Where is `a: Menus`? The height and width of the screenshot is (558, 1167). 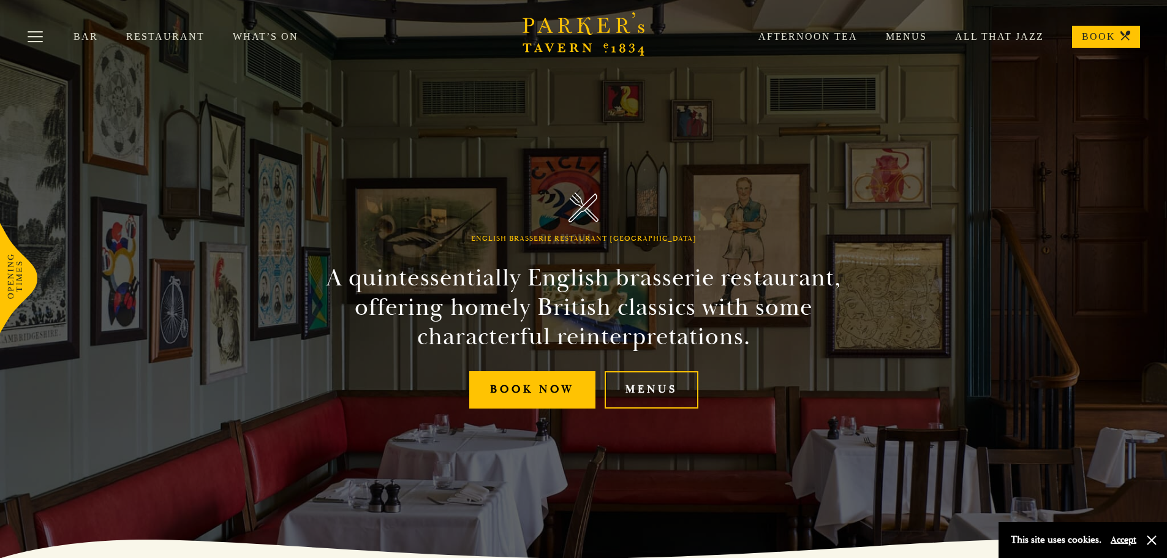
a: Menus is located at coordinates (651, 390).